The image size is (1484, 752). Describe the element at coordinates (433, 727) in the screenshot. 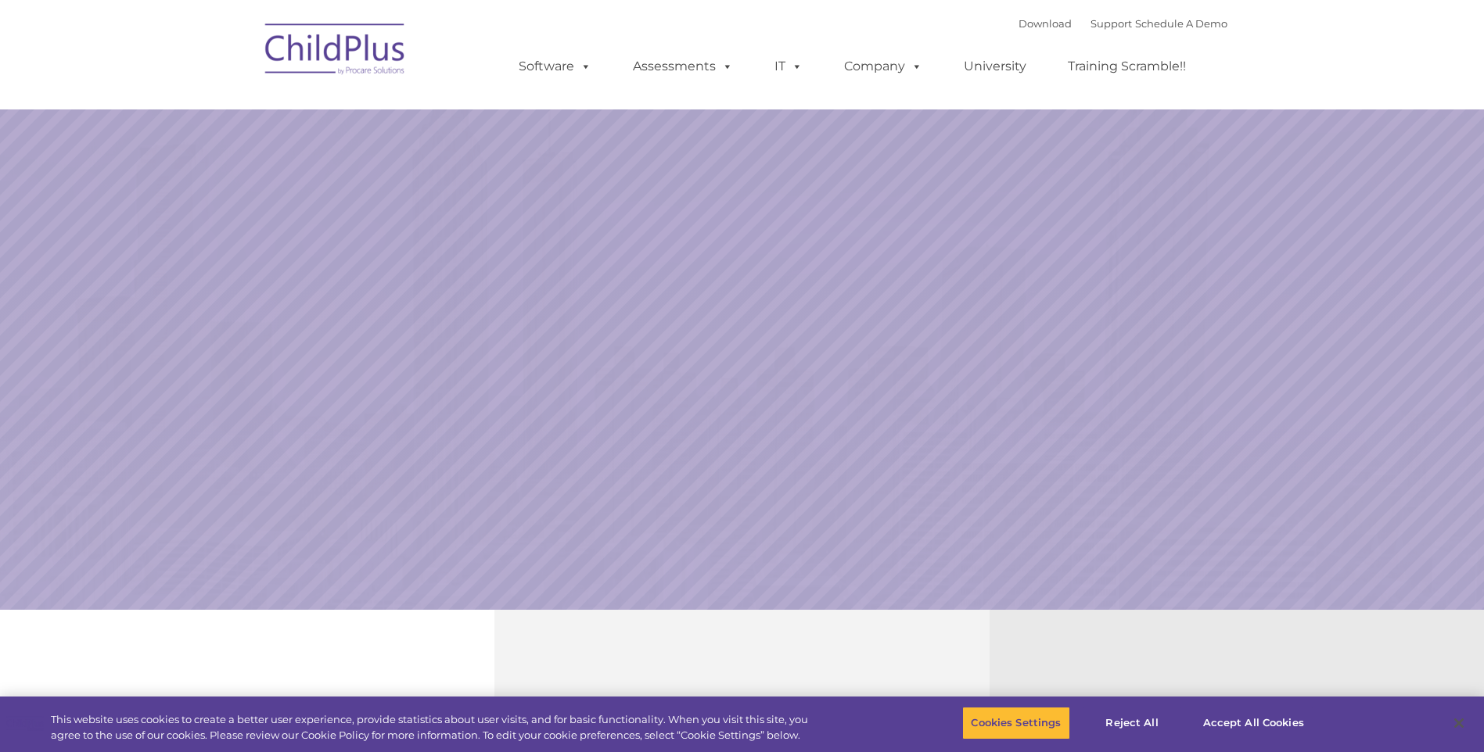

I see `div: This website uses cookies to create a better user experience, provide statistics about user visit...` at that location.